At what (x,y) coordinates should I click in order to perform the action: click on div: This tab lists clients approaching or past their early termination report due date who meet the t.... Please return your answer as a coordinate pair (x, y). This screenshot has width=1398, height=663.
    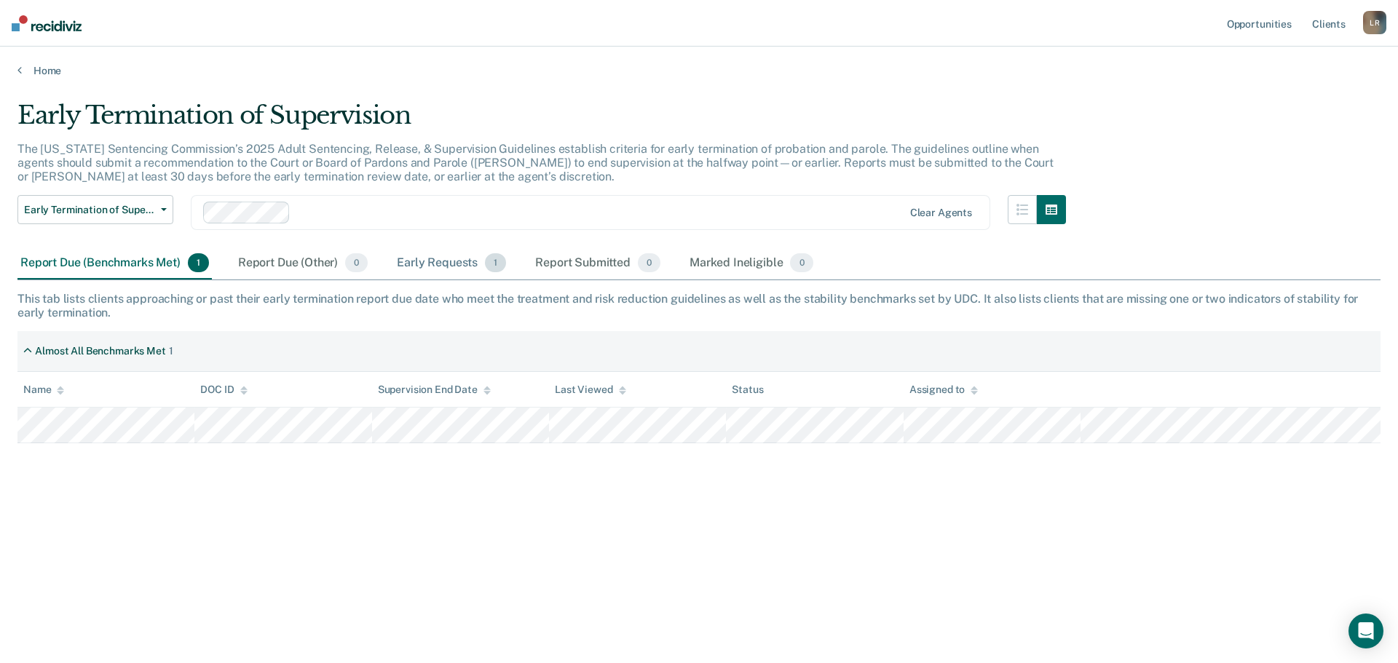
    Looking at the image, I should click on (699, 306).